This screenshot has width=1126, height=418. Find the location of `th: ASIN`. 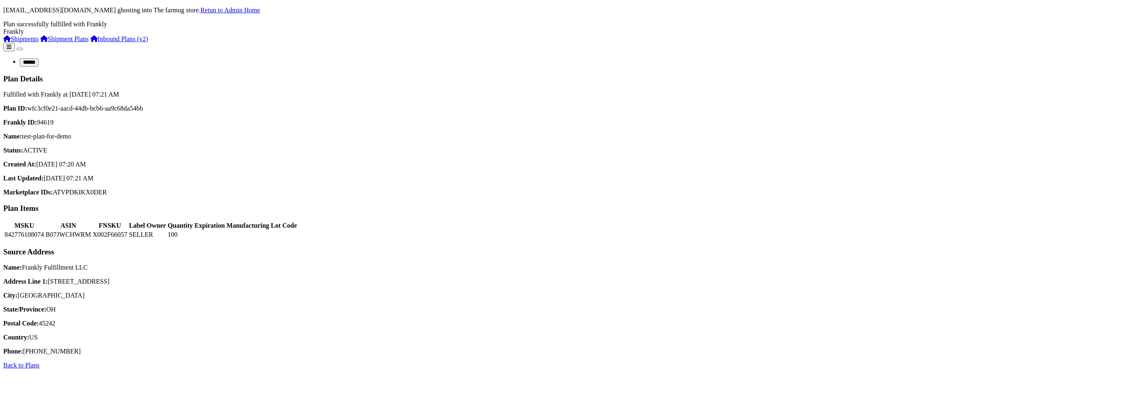

th: ASIN is located at coordinates (68, 226).